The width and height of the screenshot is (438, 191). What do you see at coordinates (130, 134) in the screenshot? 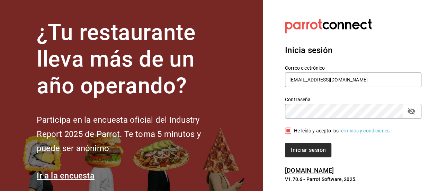
I see `h2: Participa en la encuesta oficial del Industry Report 2025 de Parrot. Te toma 5 minutos y puede se...` at bounding box center [130, 134].